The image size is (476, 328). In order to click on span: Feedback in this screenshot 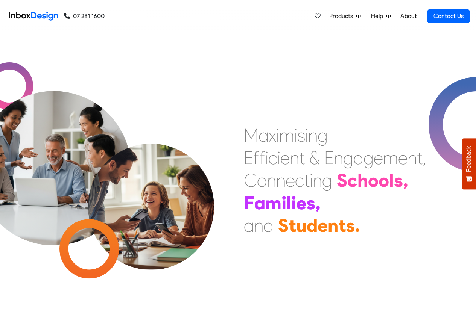, I will do `click(469, 159)`.